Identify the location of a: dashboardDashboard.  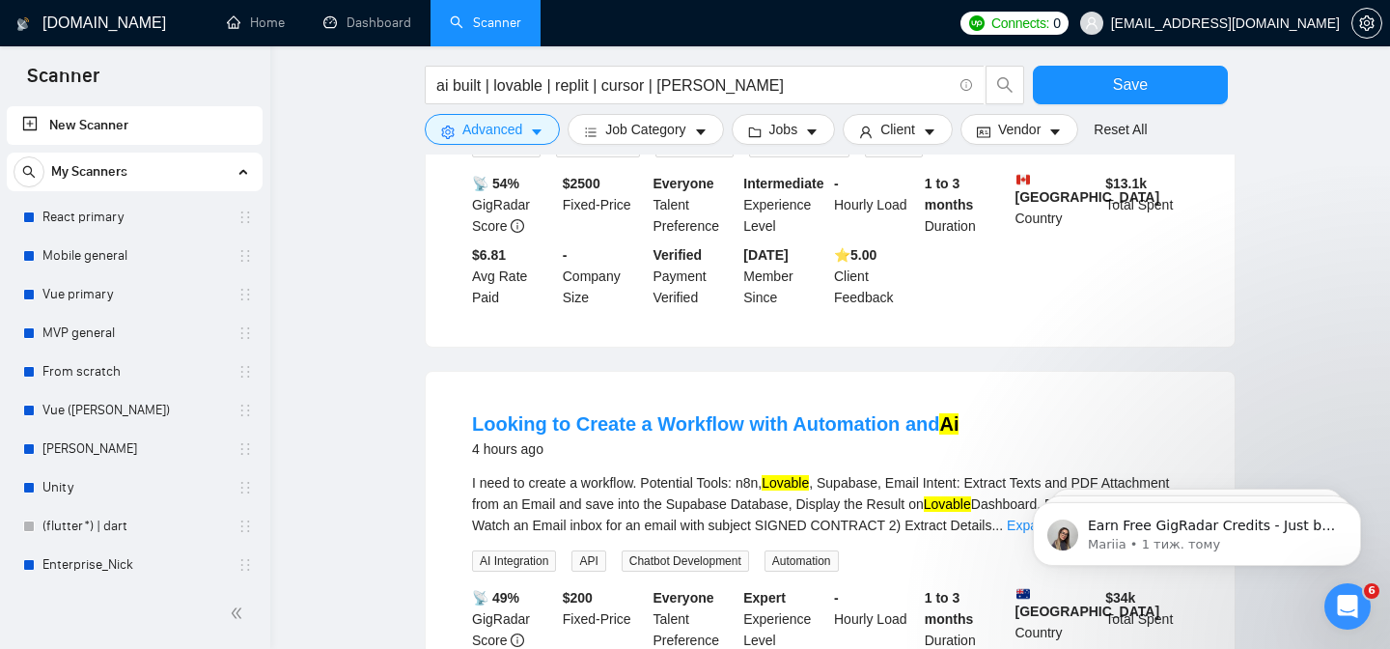
(367, 22).